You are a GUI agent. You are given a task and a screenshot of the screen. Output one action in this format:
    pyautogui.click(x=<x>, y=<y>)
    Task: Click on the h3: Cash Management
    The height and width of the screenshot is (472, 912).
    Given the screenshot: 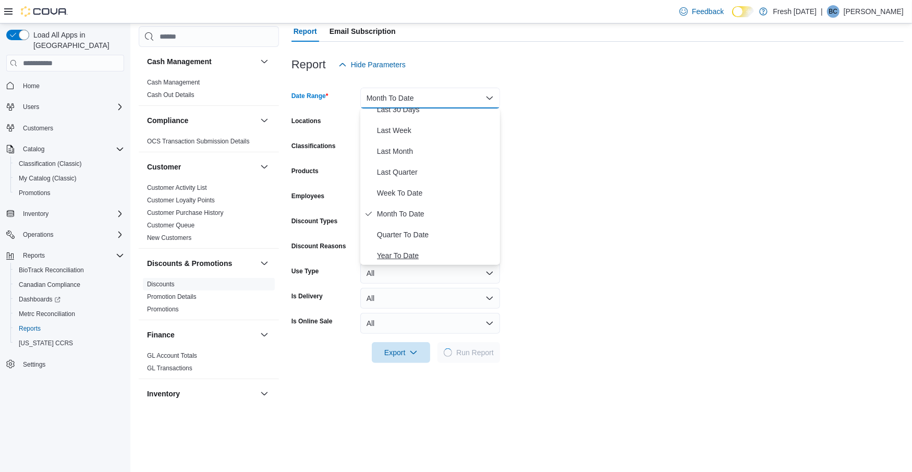 What is the action you would take?
    pyautogui.click(x=179, y=62)
    